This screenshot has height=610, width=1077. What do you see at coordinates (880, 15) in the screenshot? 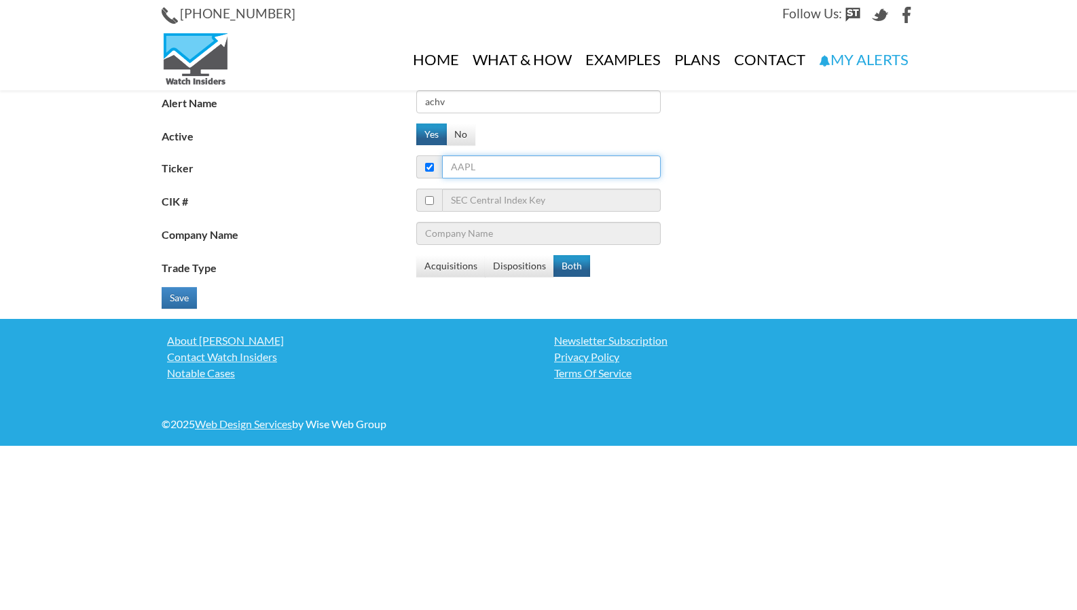
I see `img: Twitter` at bounding box center [880, 15].